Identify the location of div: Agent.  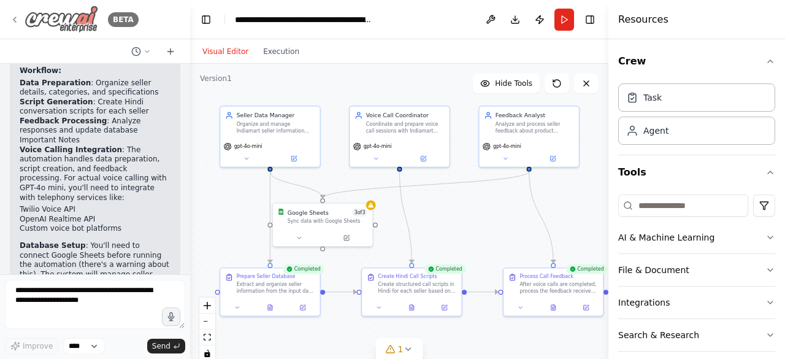
(655, 131).